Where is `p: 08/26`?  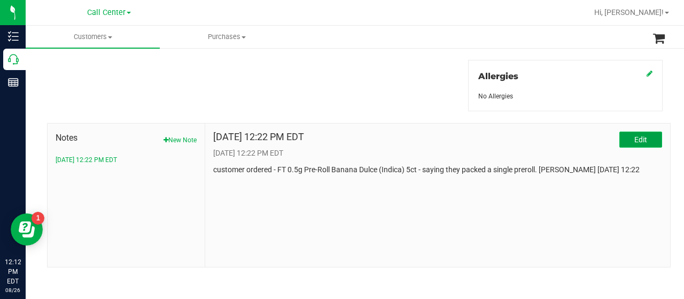
p: 08/26 is located at coordinates (13, 290).